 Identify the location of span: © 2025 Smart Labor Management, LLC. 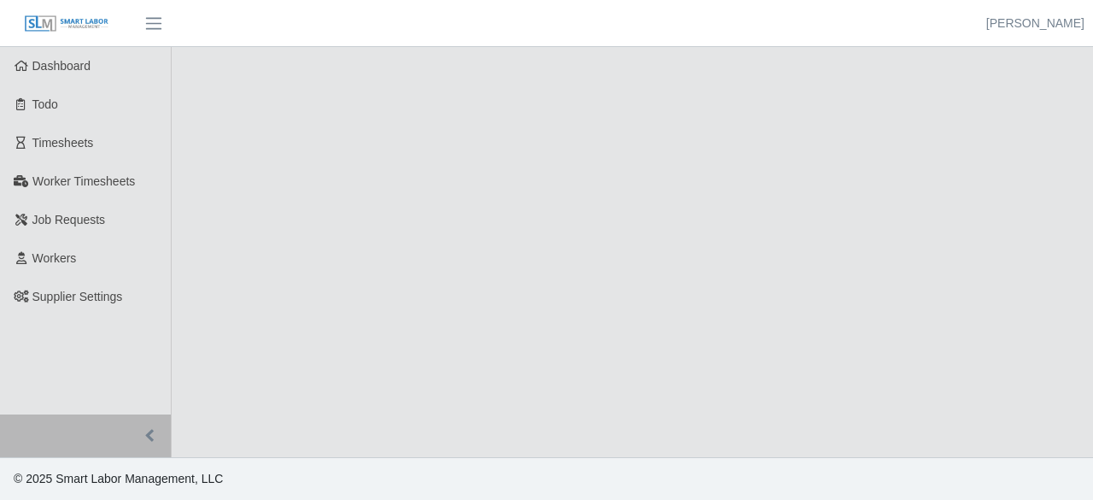
(118, 478).